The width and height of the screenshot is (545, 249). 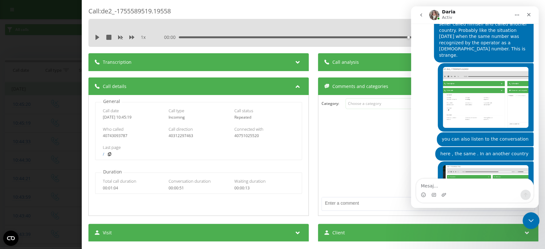 What do you see at coordinates (339, 233) in the screenshot?
I see `span: Client` at bounding box center [339, 233].